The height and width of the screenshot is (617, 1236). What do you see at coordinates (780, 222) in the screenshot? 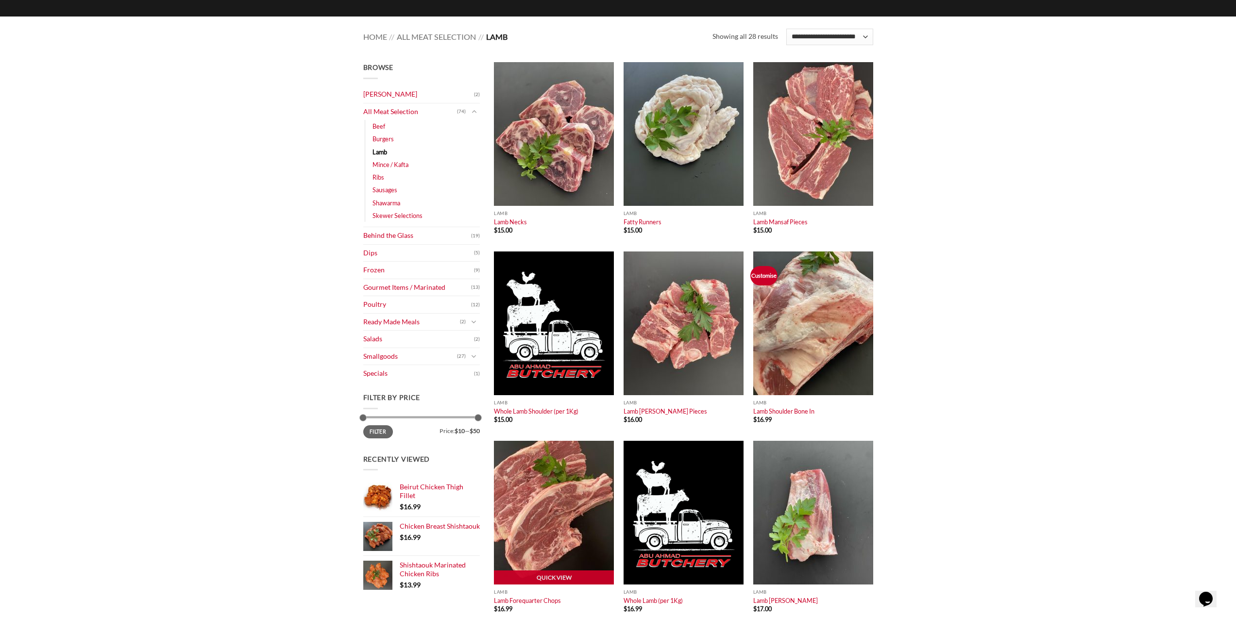
I see `a: Lamb Mansaf Pieces` at bounding box center [780, 222].